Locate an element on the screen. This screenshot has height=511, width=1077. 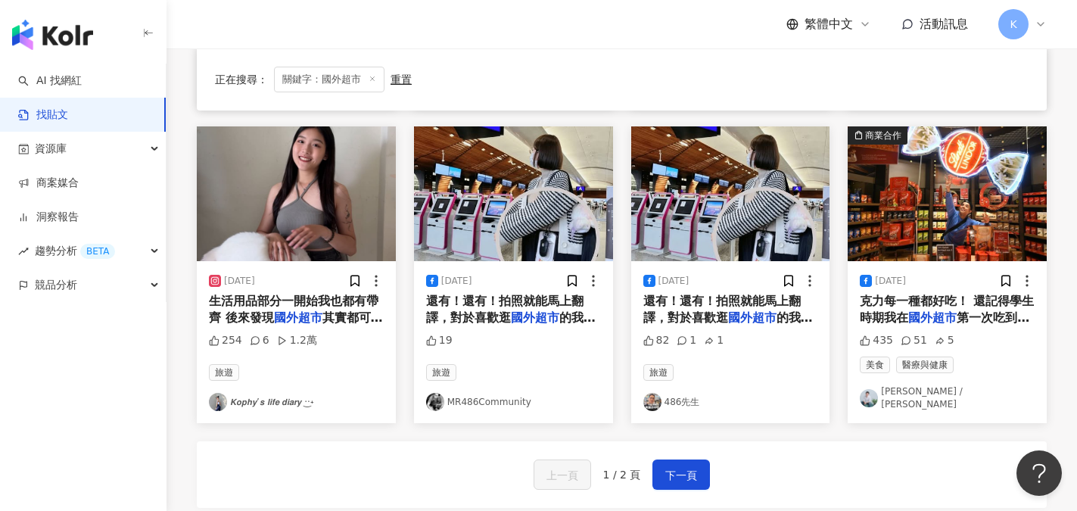
span: 關鍵字：國外超市 is located at coordinates (329, 80).